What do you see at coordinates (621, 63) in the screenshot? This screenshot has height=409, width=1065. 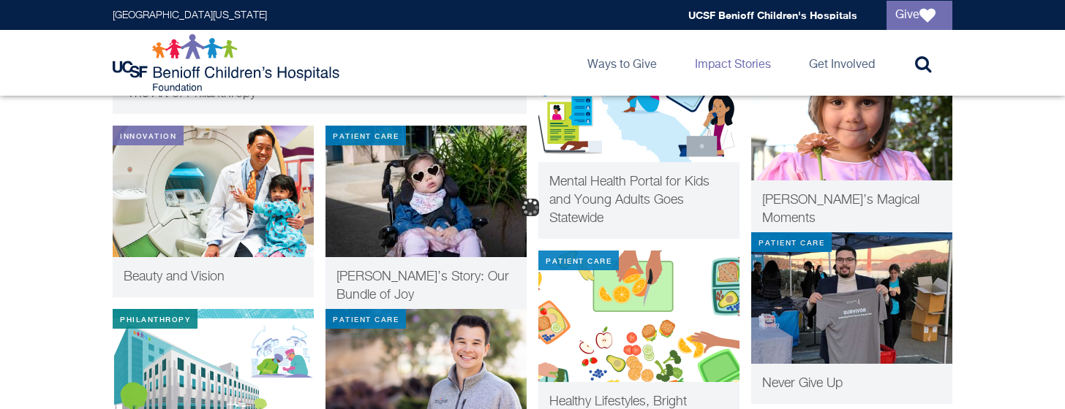 I see `a: Ways to Give` at bounding box center [621, 63].